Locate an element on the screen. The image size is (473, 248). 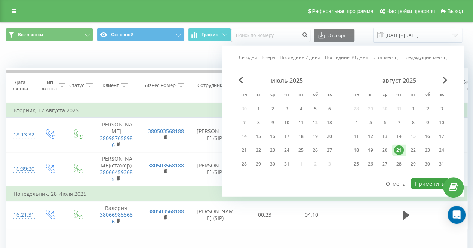
div: пт 8 авг. 2025 г. is located at coordinates (413, 123).